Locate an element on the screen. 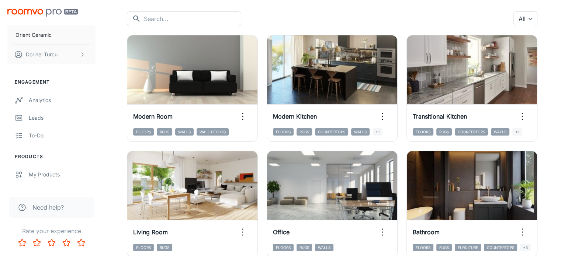 This screenshot has height=256, width=561. button: Rate 1 star is located at coordinates (22, 243).